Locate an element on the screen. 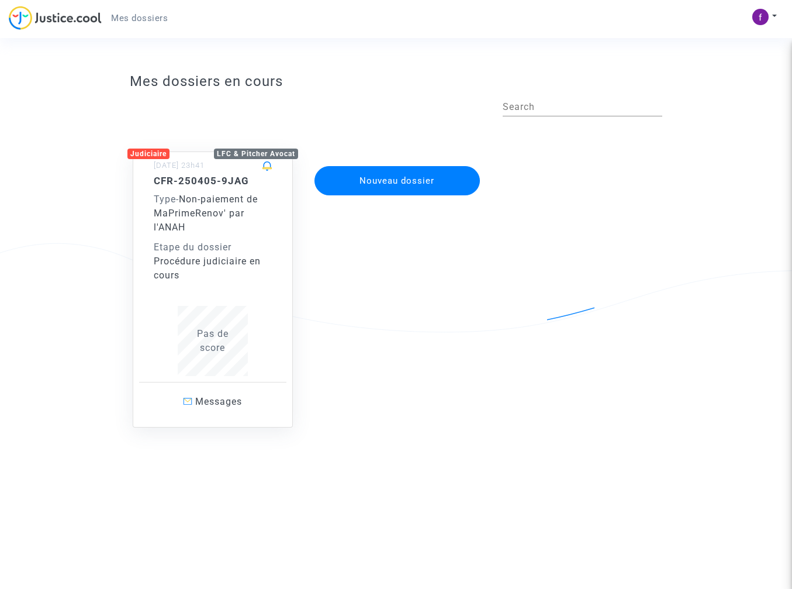 The height and width of the screenshot is (589, 792). span: Non-paiement de MaPrimeRenov' par l'ANAH is located at coordinates (206, 213).